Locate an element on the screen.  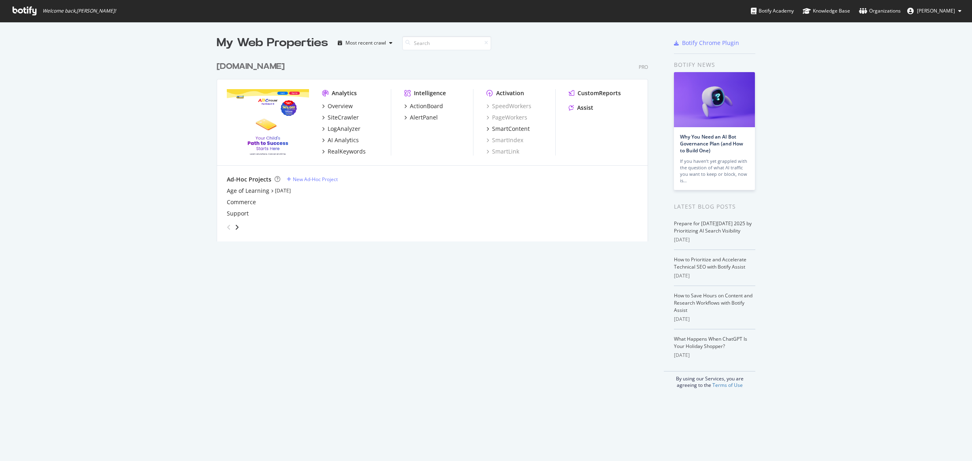
div: Age of Learning is located at coordinates (248, 191).